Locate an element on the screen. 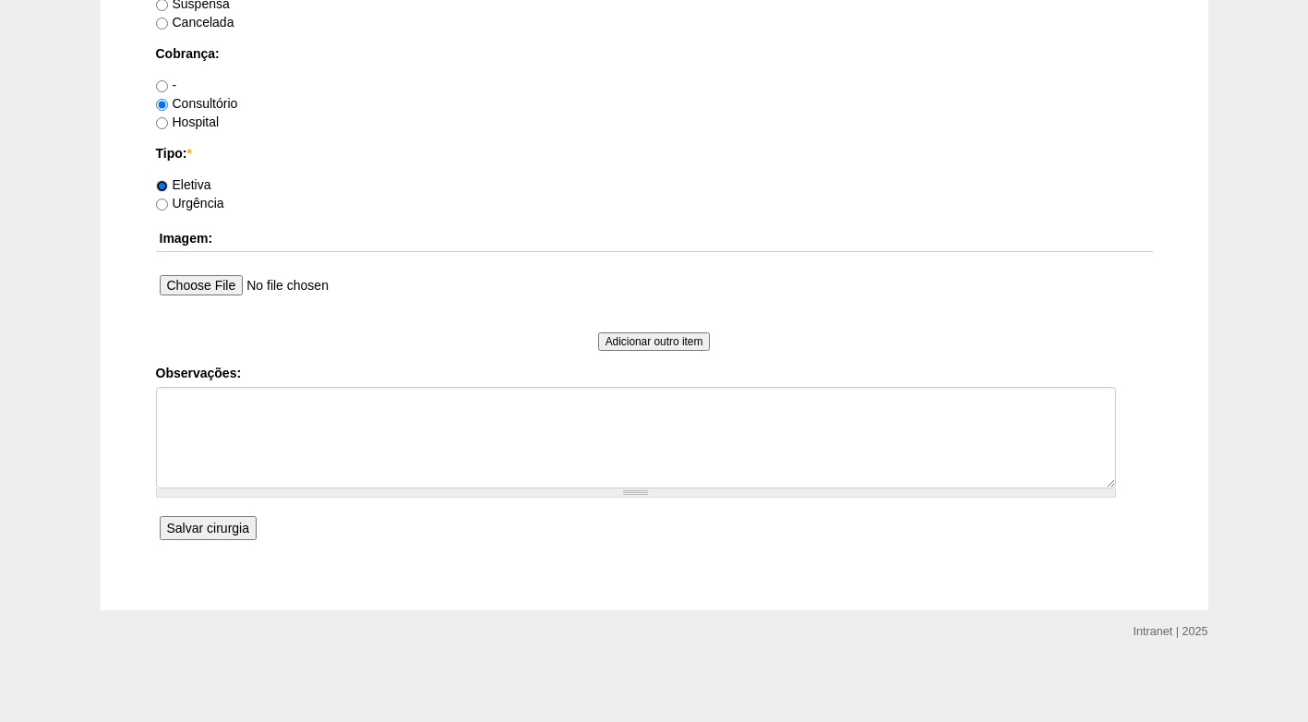  input: Consultório is located at coordinates (162, 104).